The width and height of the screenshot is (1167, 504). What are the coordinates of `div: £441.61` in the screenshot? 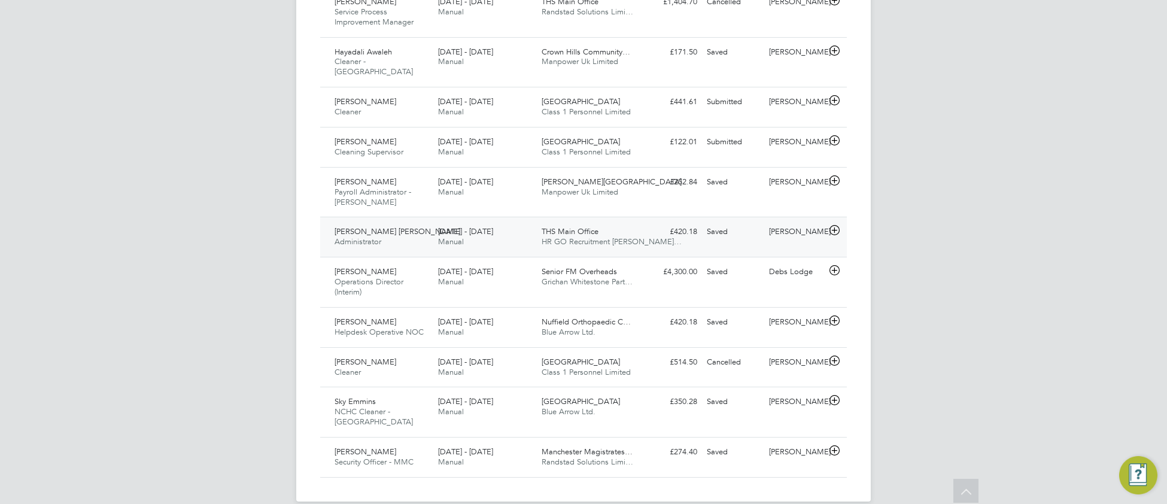 It's located at (671, 102).